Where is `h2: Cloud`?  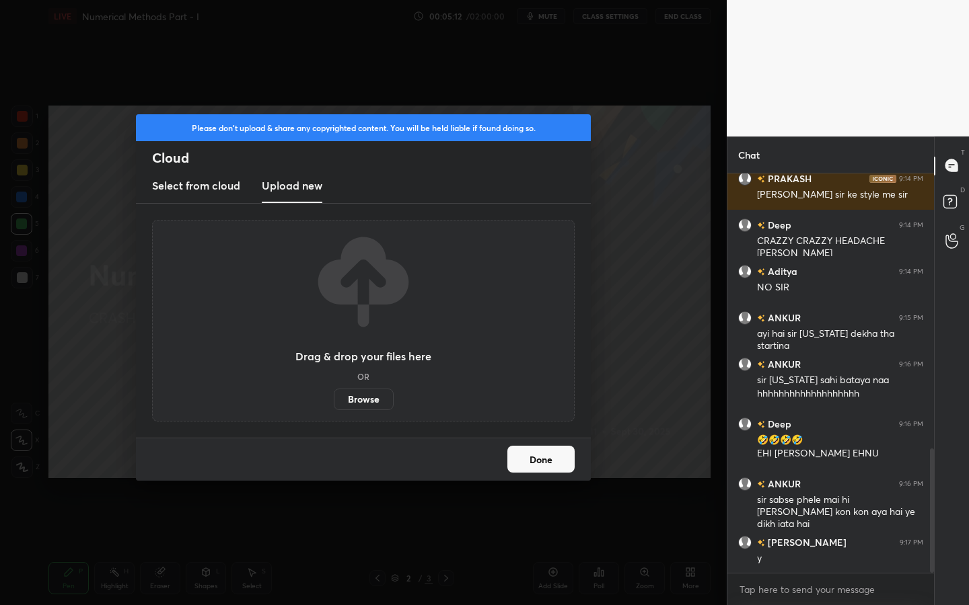
h2: Cloud is located at coordinates (371, 158).